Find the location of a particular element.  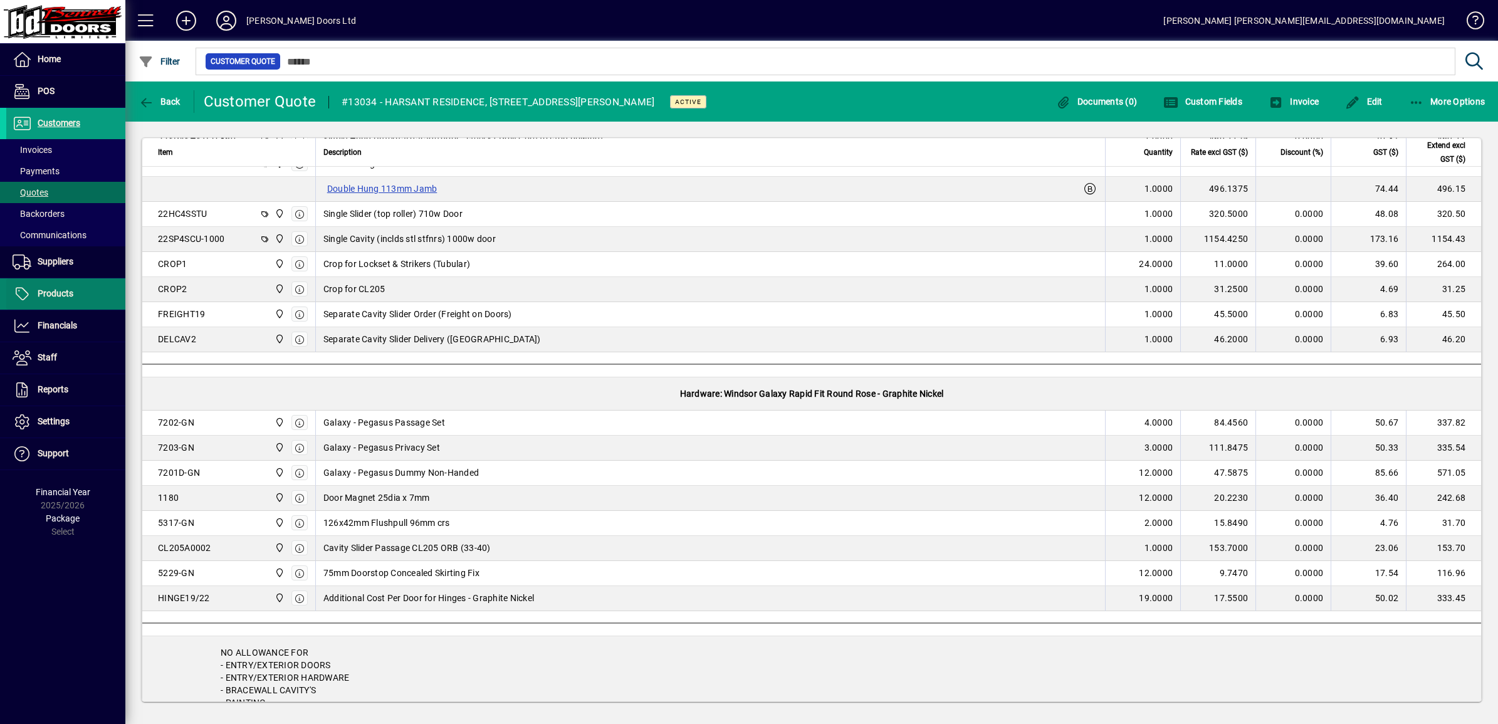

div: 5229-GN is located at coordinates (176, 573).